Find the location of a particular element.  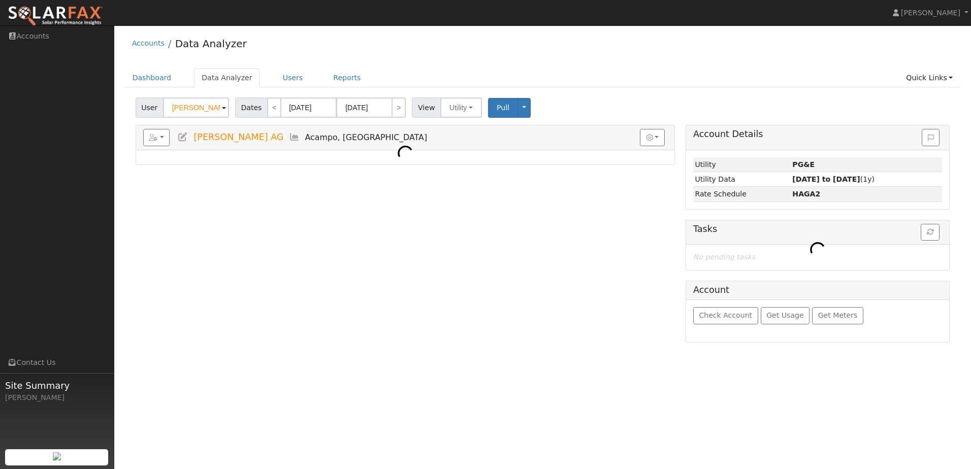

td: Rate Schedule is located at coordinates (742, 194).